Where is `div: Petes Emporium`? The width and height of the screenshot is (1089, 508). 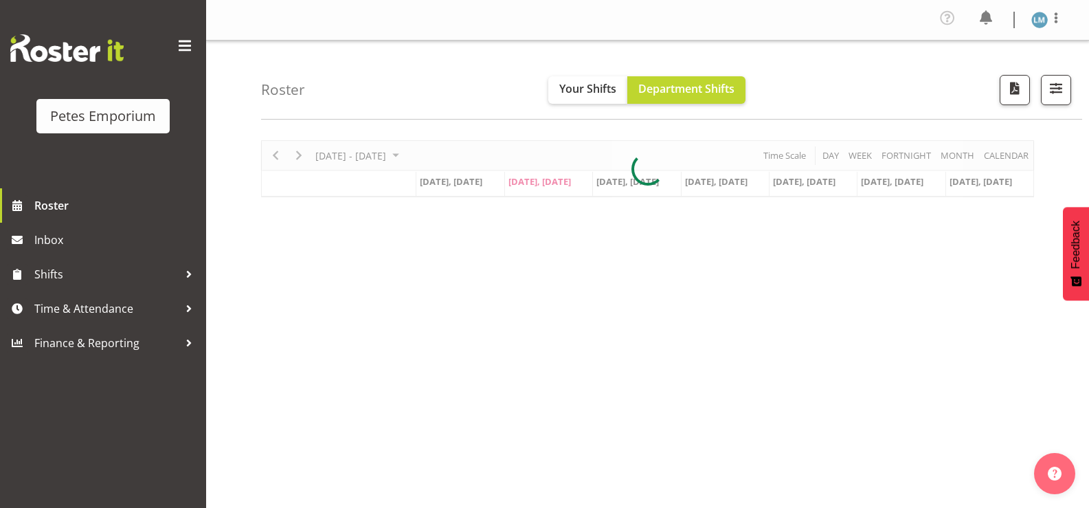
div: Petes Emporium is located at coordinates (103, 116).